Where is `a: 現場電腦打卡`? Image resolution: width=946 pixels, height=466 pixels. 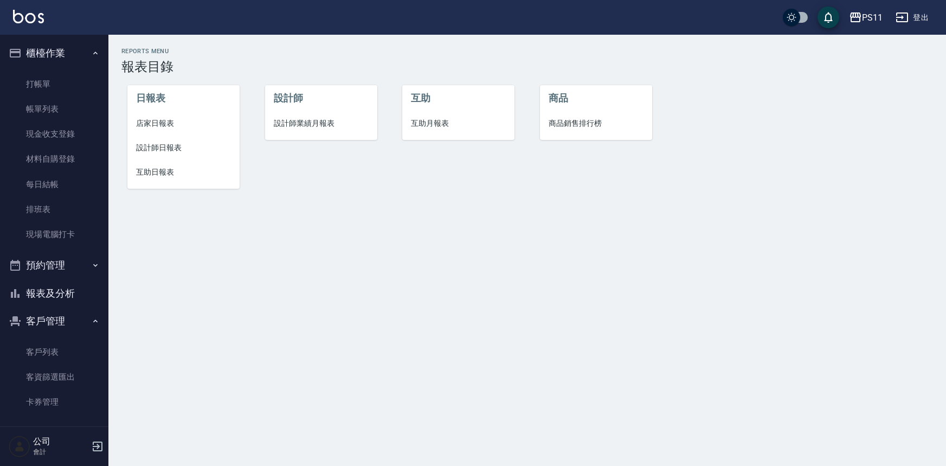 a: 現場電腦打卡 is located at coordinates (54, 234).